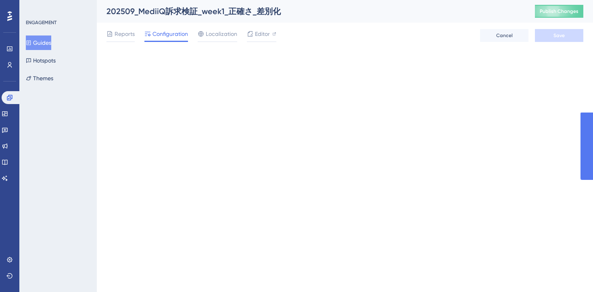 This screenshot has width=593, height=292. What do you see at coordinates (504, 36) in the screenshot?
I see `button: Cancel` at bounding box center [504, 36].